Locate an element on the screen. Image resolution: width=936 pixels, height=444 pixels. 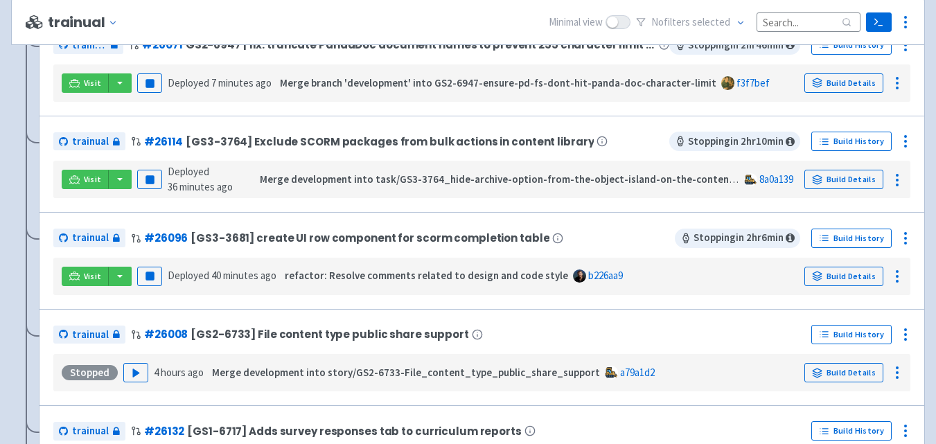
span: Stopping in 2 hr 10 min is located at coordinates (734, 141).